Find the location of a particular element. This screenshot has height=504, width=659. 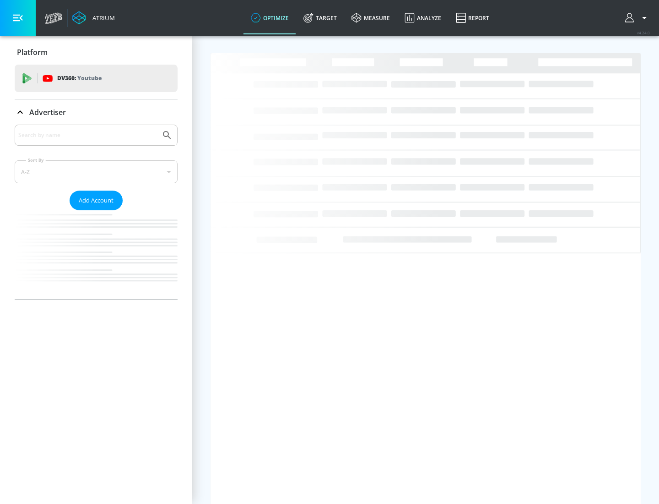

a: Analyze is located at coordinates (423, 18).